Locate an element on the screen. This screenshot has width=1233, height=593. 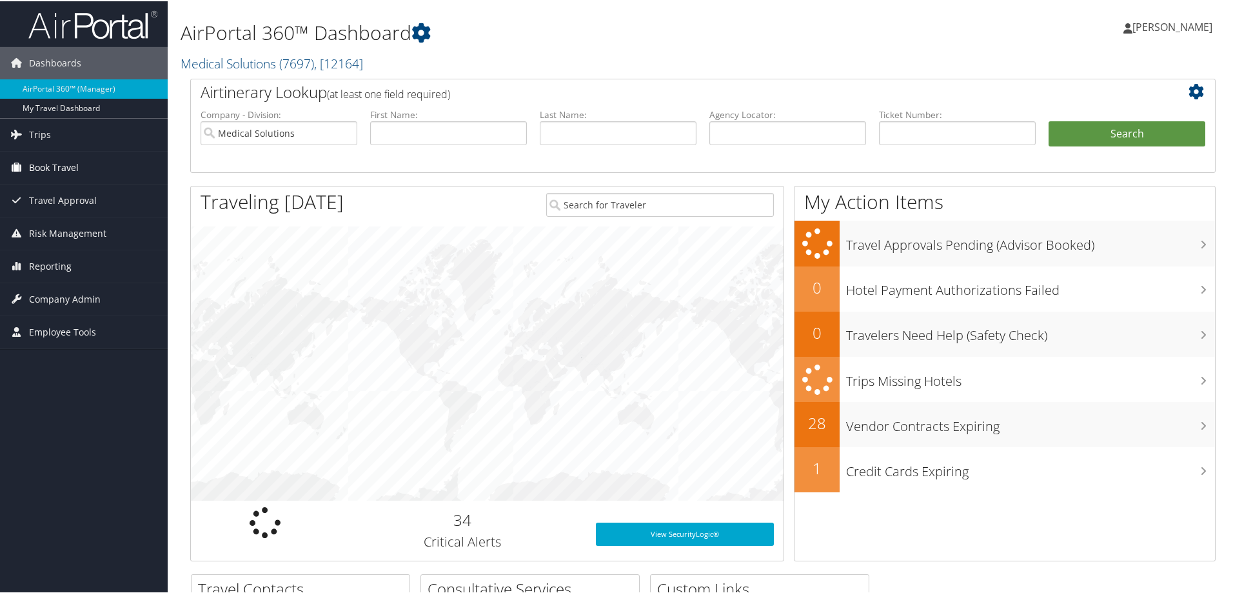
a: Trips Missing Hotels is located at coordinates (1005, 378).